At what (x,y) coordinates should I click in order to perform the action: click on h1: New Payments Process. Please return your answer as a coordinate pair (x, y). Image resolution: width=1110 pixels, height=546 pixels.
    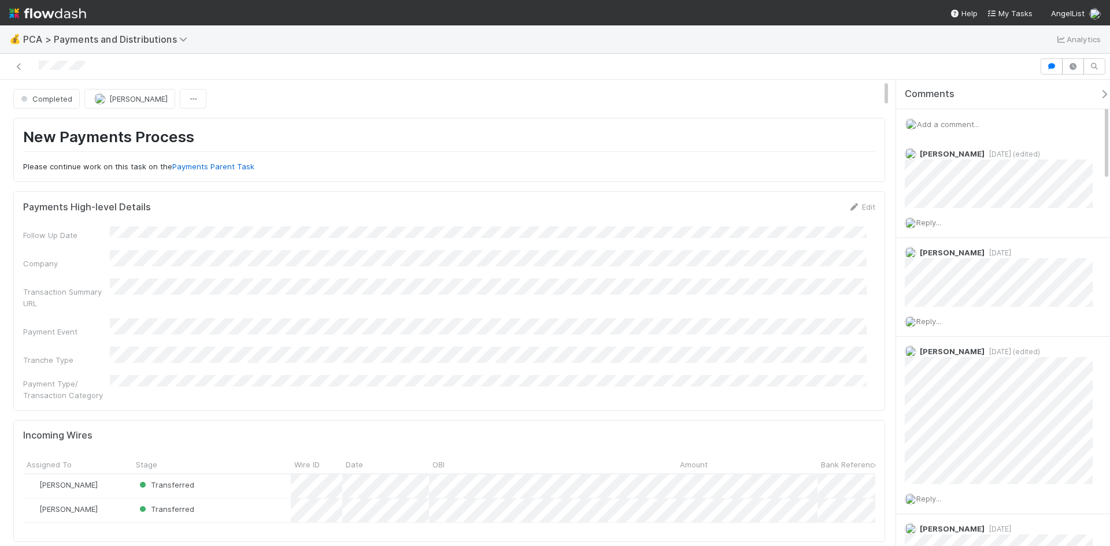
    Looking at the image, I should click on (449, 139).